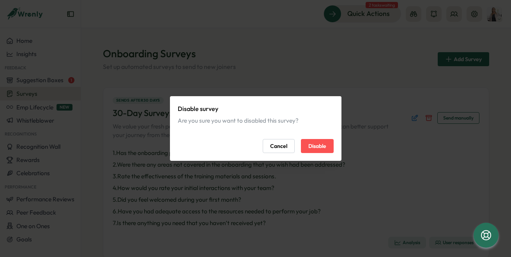 Image resolution: width=511 pixels, height=257 pixels. Describe the element at coordinates (279, 146) in the screenshot. I see `button: Cancel` at that location.